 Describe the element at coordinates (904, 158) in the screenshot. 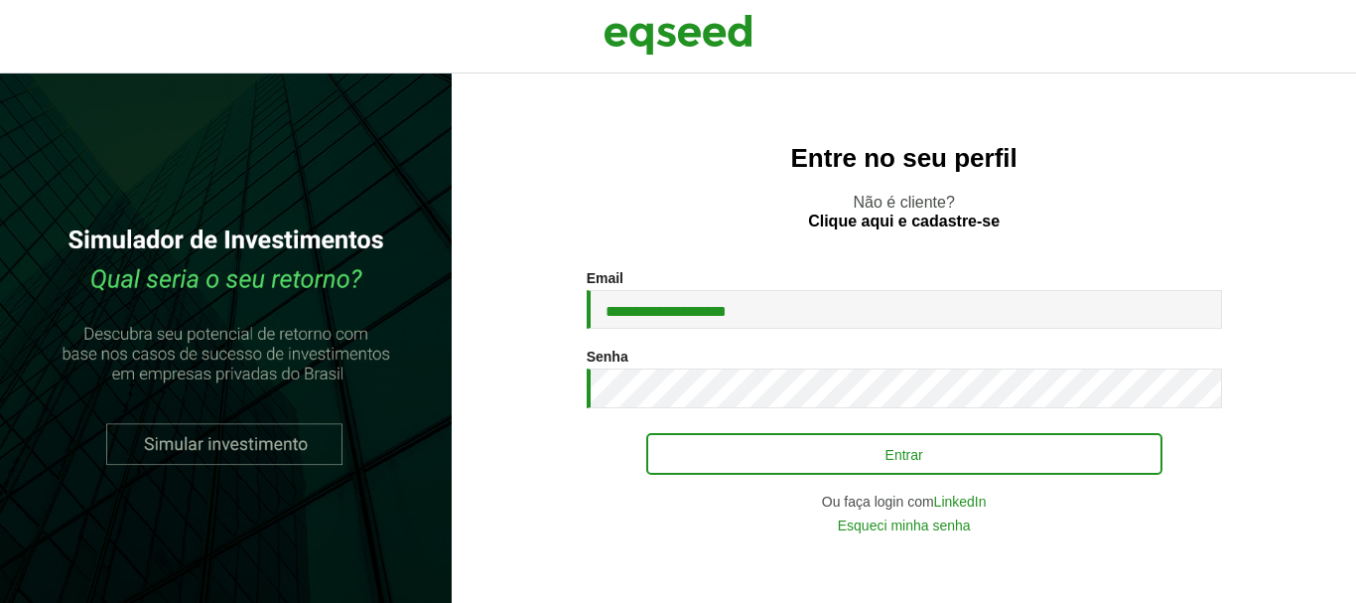

I see `h2: Entre no seu perfil` at that location.